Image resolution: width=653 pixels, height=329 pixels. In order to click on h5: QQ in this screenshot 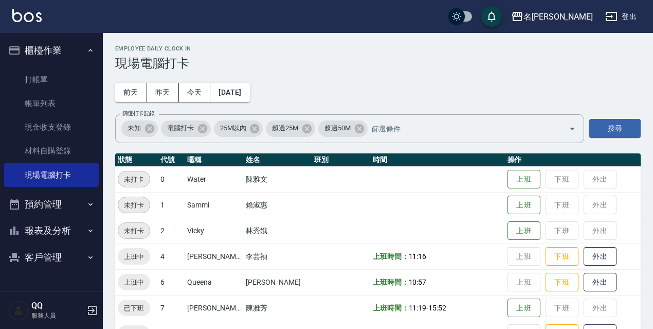, I will do `click(58, 305)`.